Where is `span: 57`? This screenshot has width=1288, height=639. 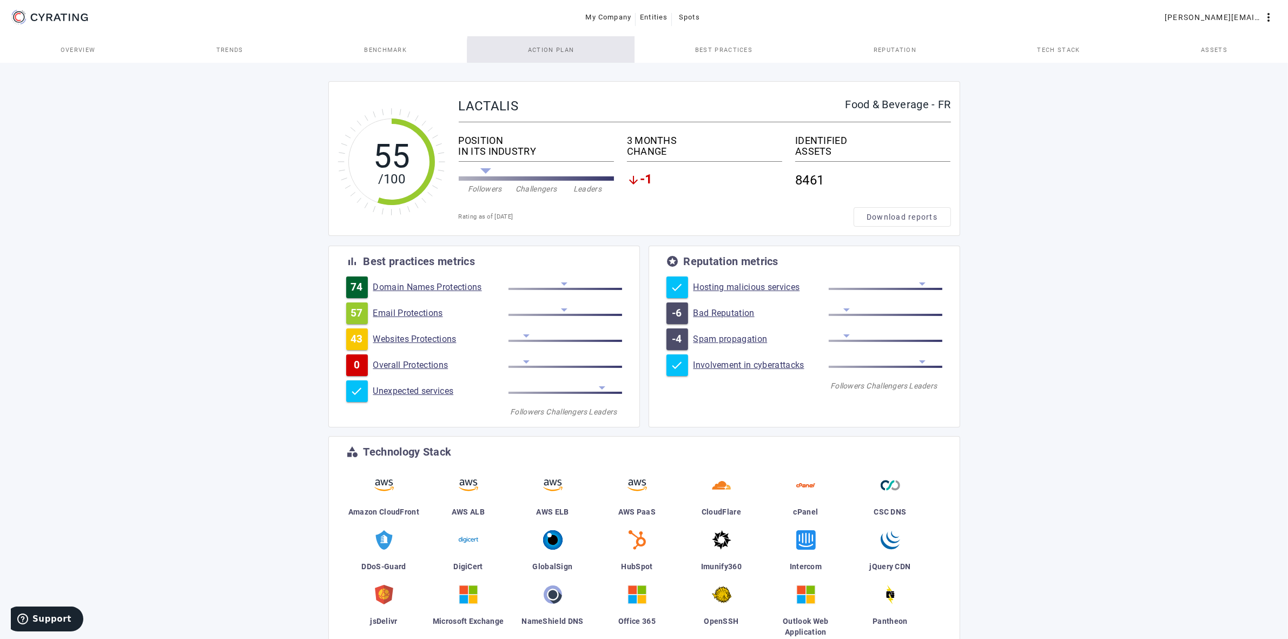
span: 57 is located at coordinates (357, 313).